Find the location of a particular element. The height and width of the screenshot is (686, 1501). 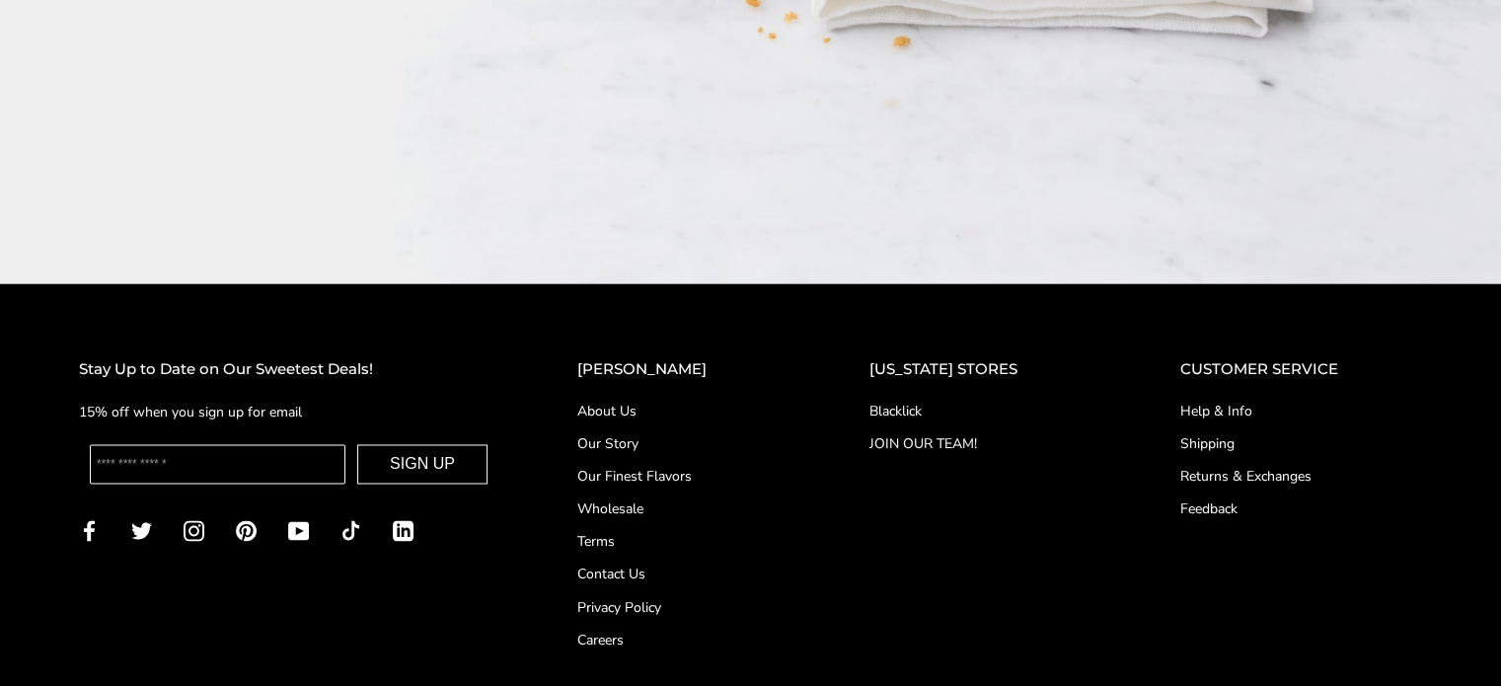

a: Careers is located at coordinates (684, 639).